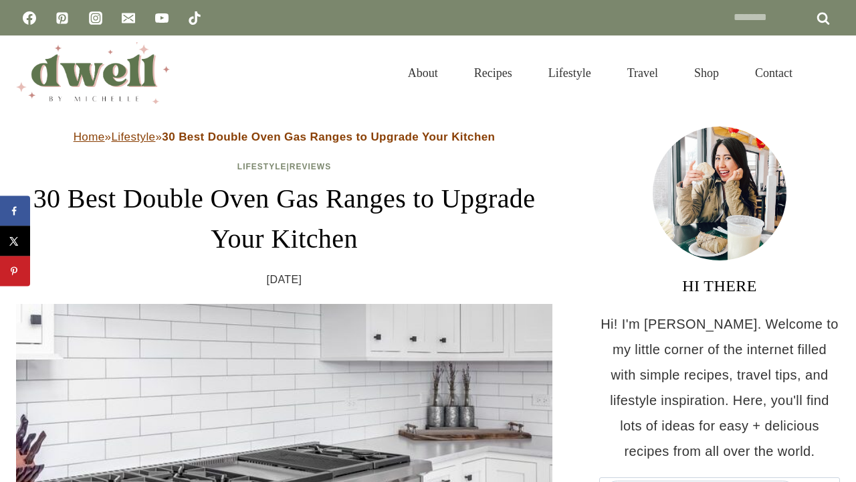 The image size is (856, 482). Describe the element at coordinates (89, 136) in the screenshot. I see `a: Home` at that location.